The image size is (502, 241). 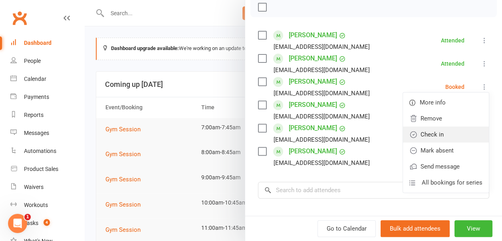 I want to click on a: Mark absent, so click(x=446, y=150).